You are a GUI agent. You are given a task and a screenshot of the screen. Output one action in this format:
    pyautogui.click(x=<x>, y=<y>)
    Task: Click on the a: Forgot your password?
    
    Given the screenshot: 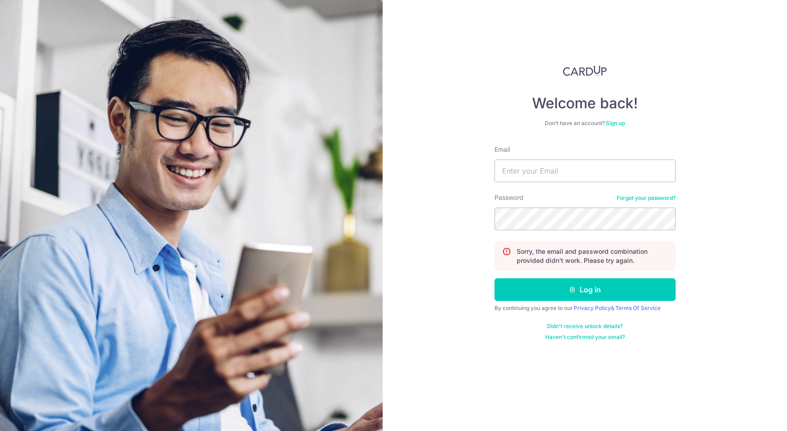 What is the action you would take?
    pyautogui.click(x=646, y=198)
    